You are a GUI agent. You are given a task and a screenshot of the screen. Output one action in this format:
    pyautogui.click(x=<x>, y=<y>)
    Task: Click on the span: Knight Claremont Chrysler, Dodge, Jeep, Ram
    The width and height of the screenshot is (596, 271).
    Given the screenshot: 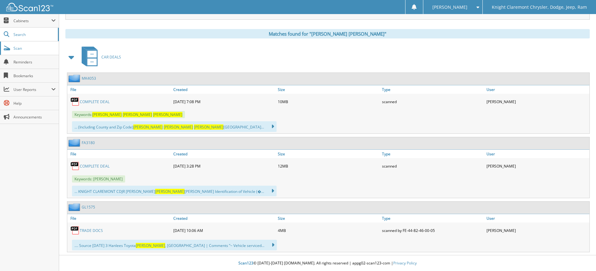 What is the action you would take?
    pyautogui.click(x=539, y=7)
    